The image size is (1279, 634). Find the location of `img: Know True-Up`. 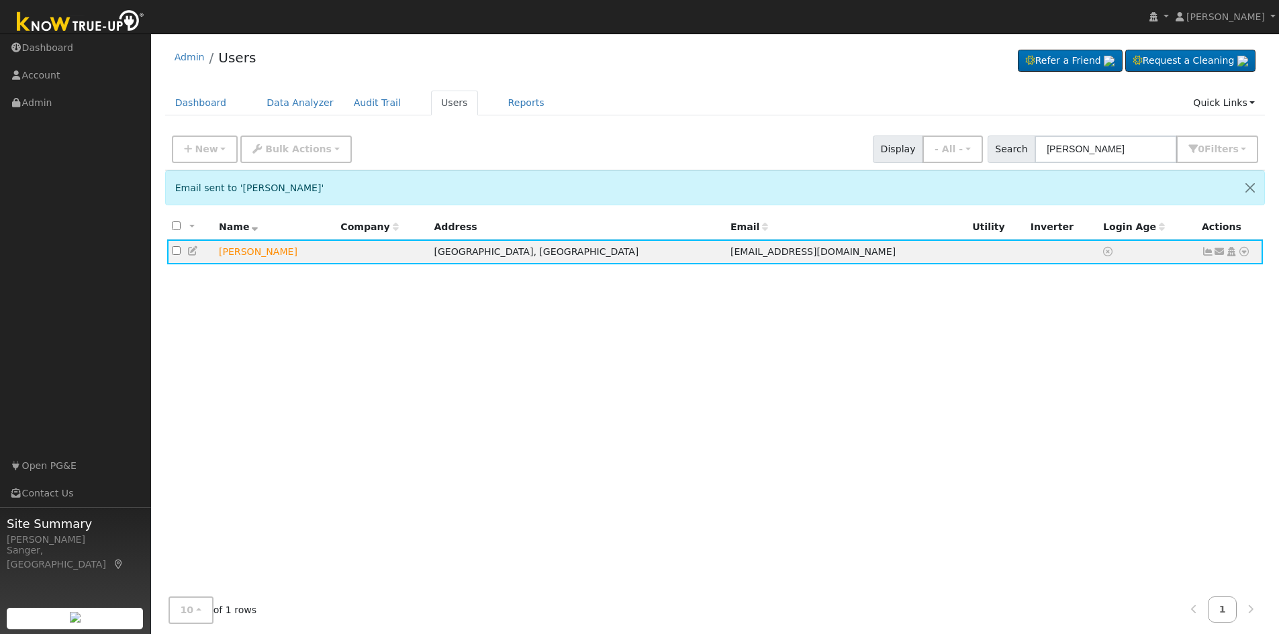

img: Know True-Up is located at coordinates (81, 22).